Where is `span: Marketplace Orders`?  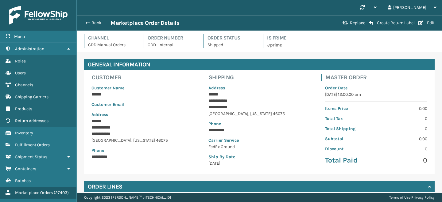
span: Marketplace Orders is located at coordinates (34, 193).